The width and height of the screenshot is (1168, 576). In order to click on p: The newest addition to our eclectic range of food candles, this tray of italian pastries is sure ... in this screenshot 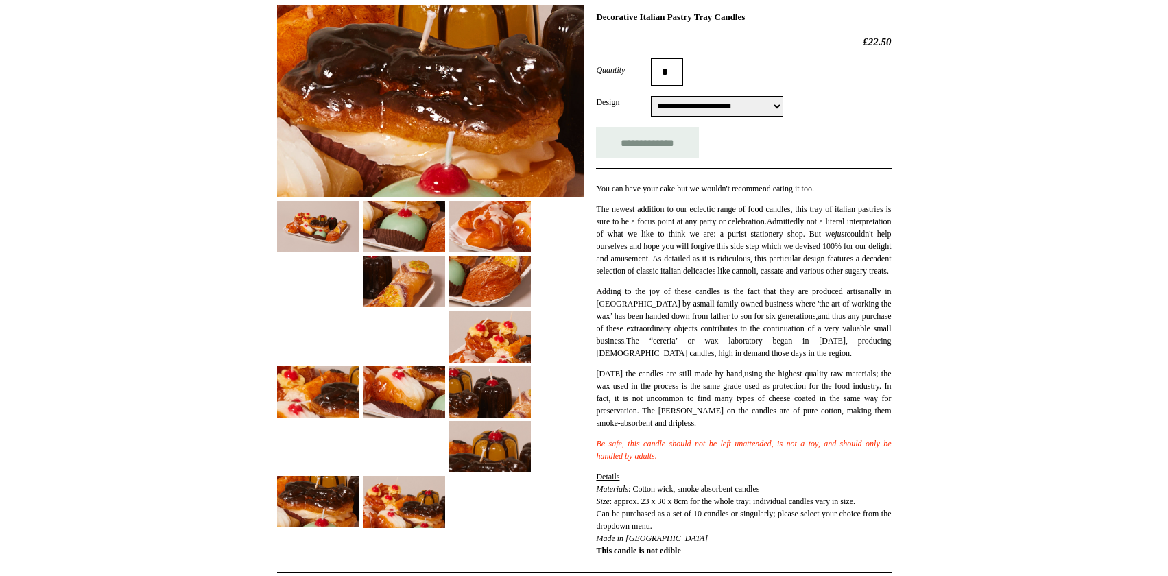, I will do `click(744, 240)`.